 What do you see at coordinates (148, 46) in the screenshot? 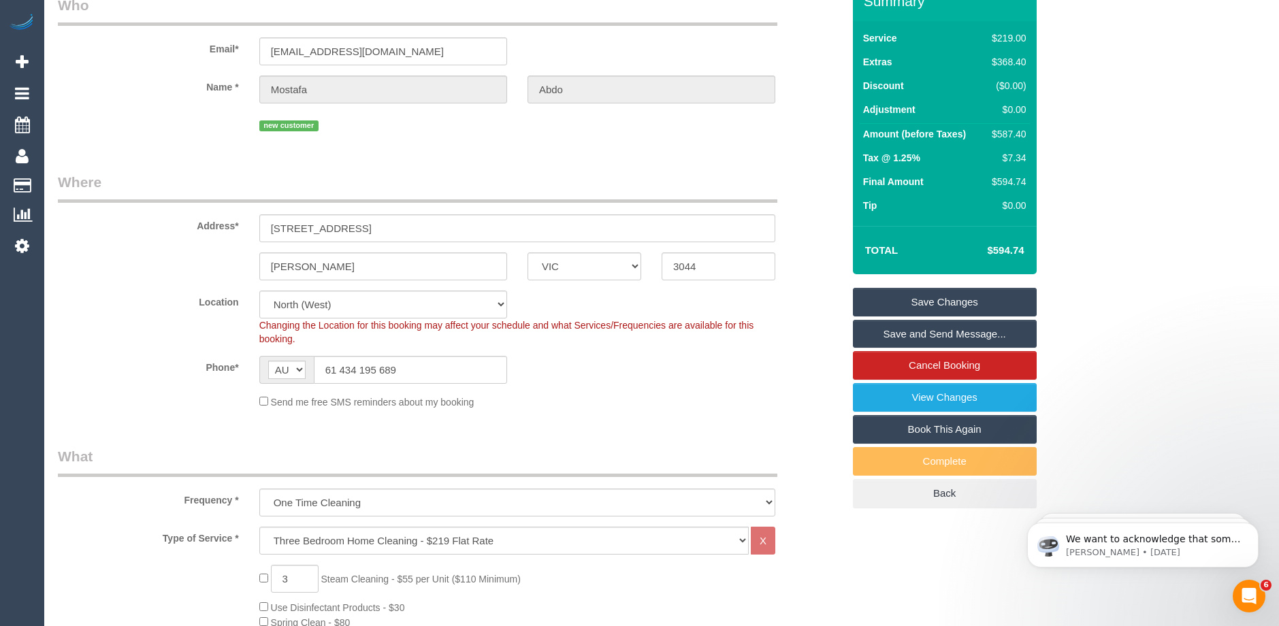
I see `label: Email*` at bounding box center [148, 46].